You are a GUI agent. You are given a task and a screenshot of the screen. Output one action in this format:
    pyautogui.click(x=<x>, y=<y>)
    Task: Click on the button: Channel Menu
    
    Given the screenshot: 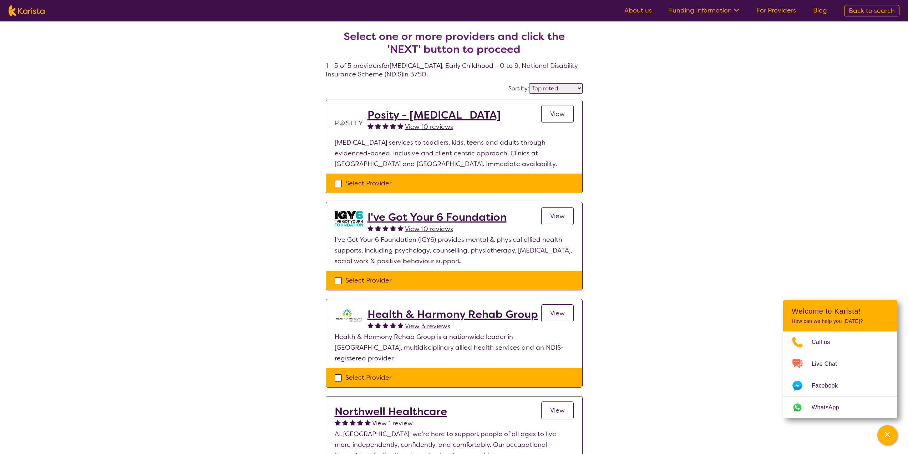 What is the action you would take?
    pyautogui.click(x=888, y=435)
    